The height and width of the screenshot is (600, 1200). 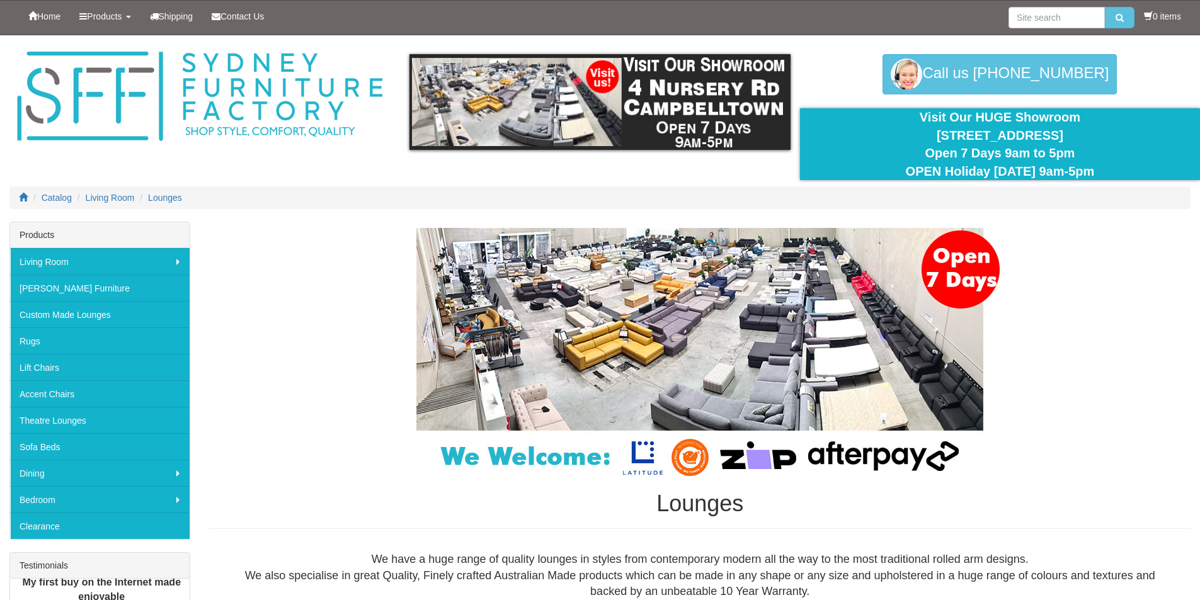 What do you see at coordinates (100, 526) in the screenshot?
I see `a: Clearance` at bounding box center [100, 526].